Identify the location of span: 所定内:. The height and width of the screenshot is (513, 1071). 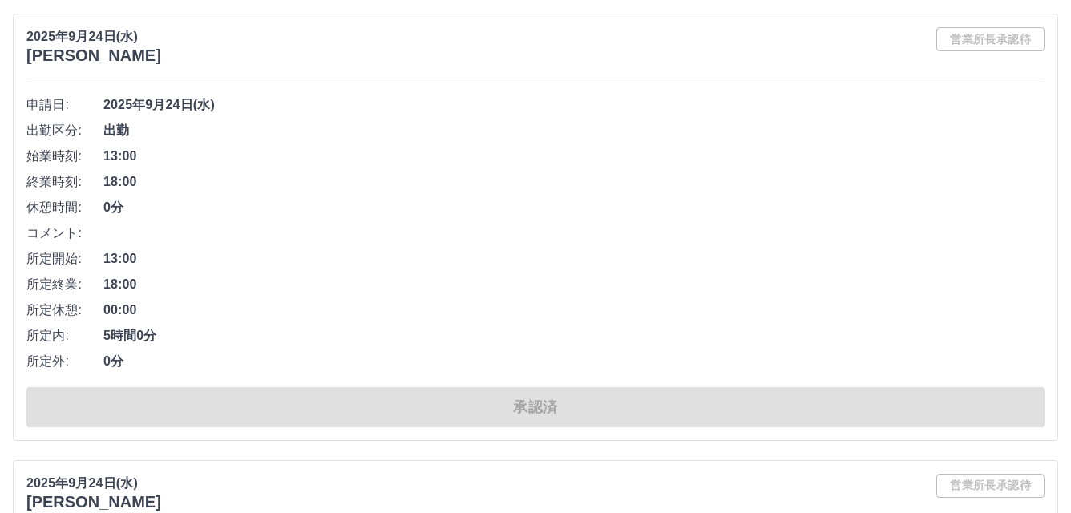
(65, 336).